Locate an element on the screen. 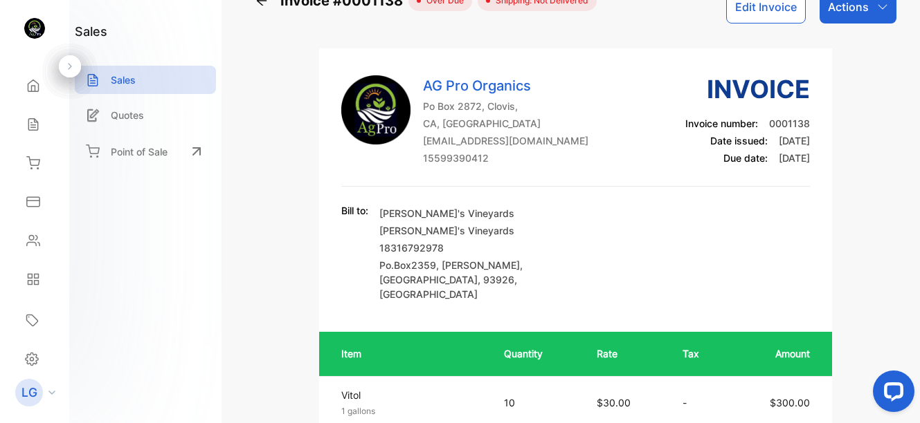  p: Tax is located at coordinates (699, 354).